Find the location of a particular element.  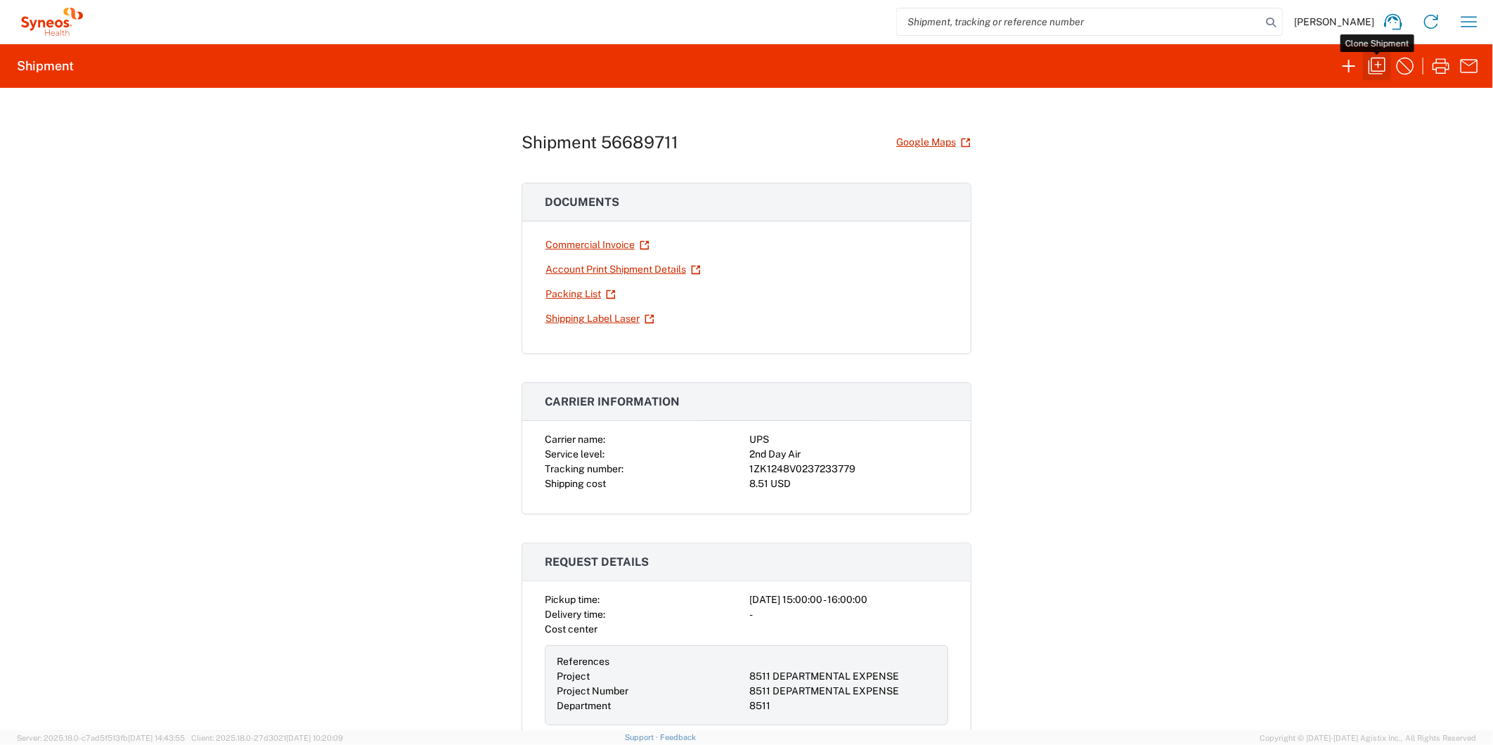

span: Service level: is located at coordinates (574, 454).